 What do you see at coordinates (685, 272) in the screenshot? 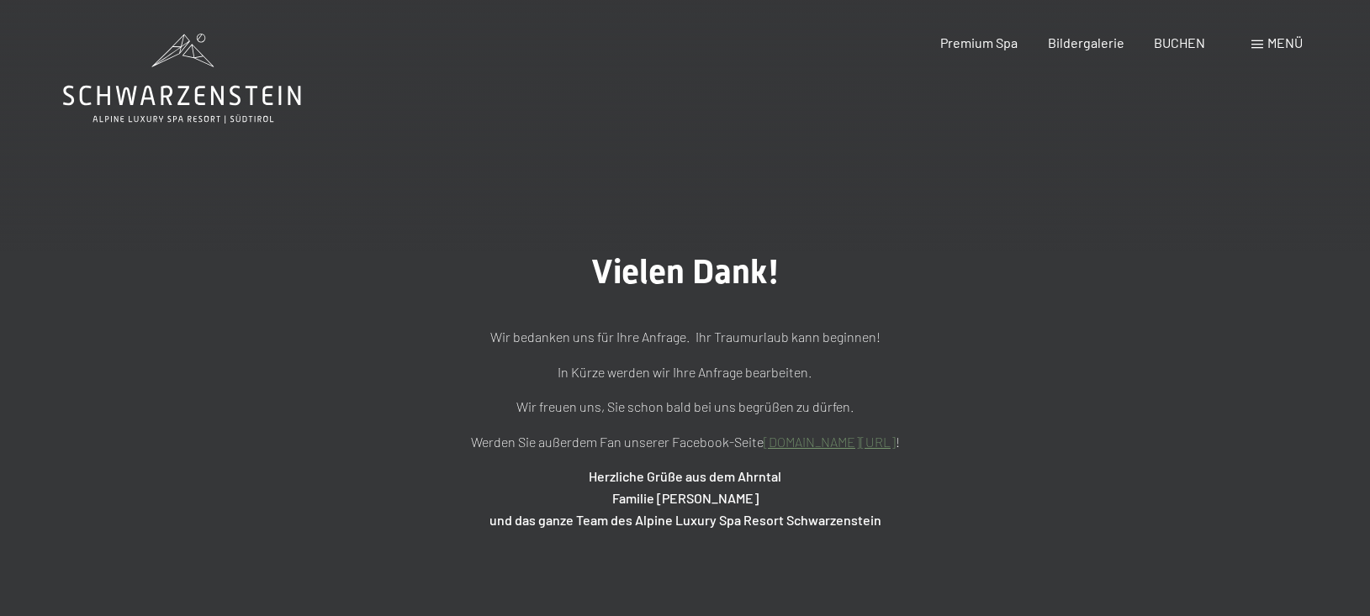
I see `span: Vielen Dank!` at bounding box center [685, 272].